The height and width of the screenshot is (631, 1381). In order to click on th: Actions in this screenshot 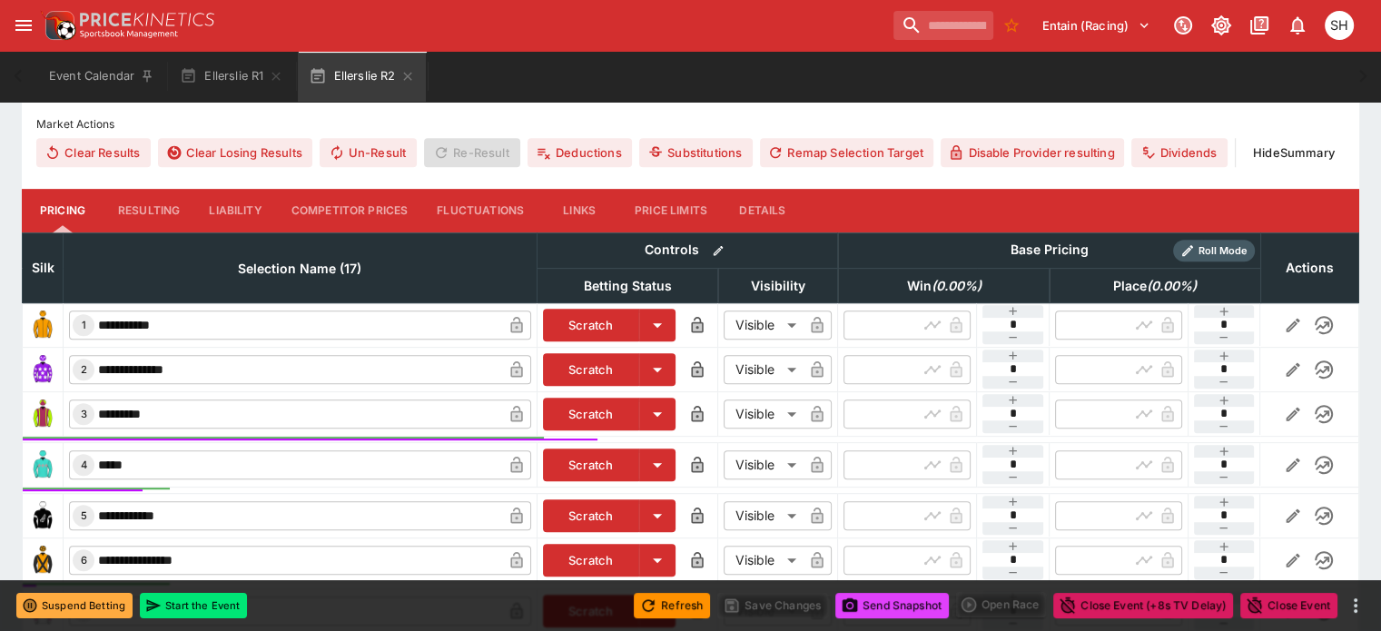, I will do `click(1309, 267)`.